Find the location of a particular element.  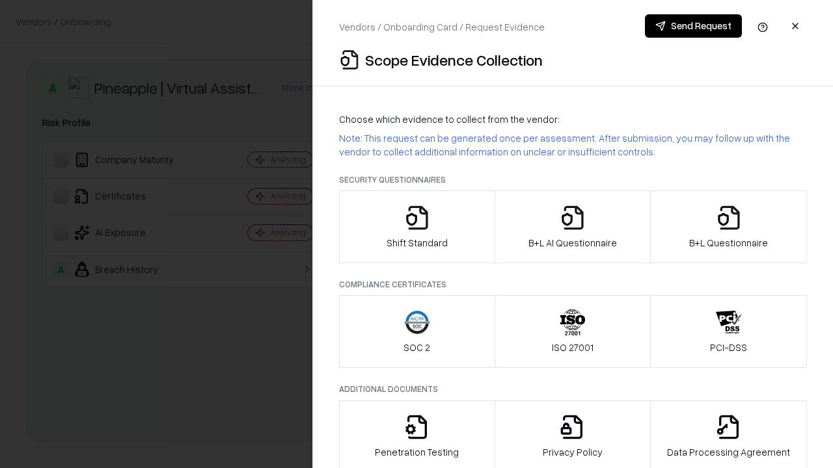

button: PCI-DSS is located at coordinates (728, 332).